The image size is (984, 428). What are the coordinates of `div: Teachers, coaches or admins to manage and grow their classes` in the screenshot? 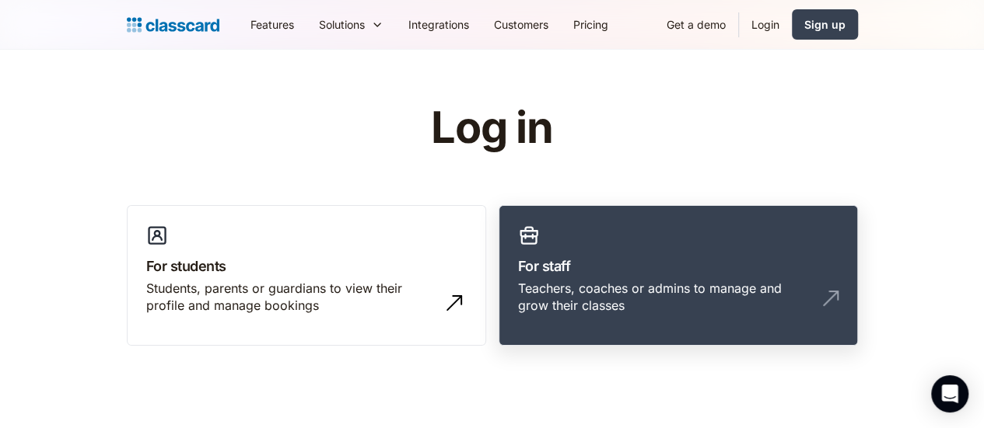 It's located at (662, 297).